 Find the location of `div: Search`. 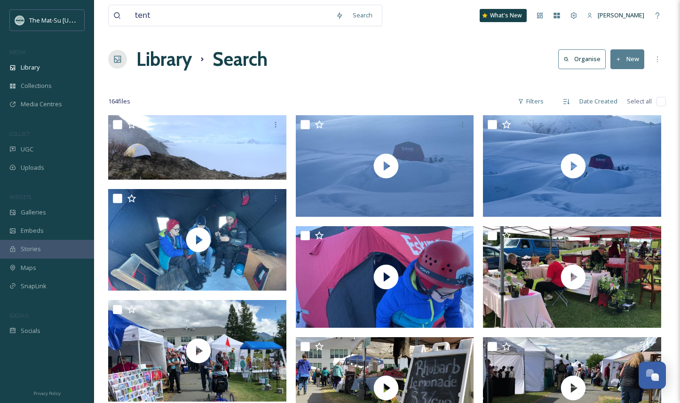

div: Search is located at coordinates (363, 15).